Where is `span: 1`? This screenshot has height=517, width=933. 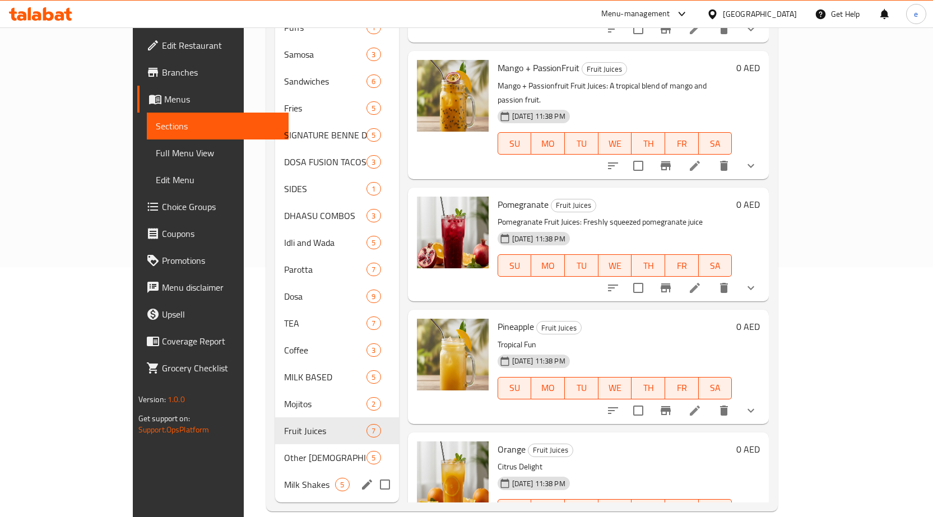
span: 1 is located at coordinates (373, 189).